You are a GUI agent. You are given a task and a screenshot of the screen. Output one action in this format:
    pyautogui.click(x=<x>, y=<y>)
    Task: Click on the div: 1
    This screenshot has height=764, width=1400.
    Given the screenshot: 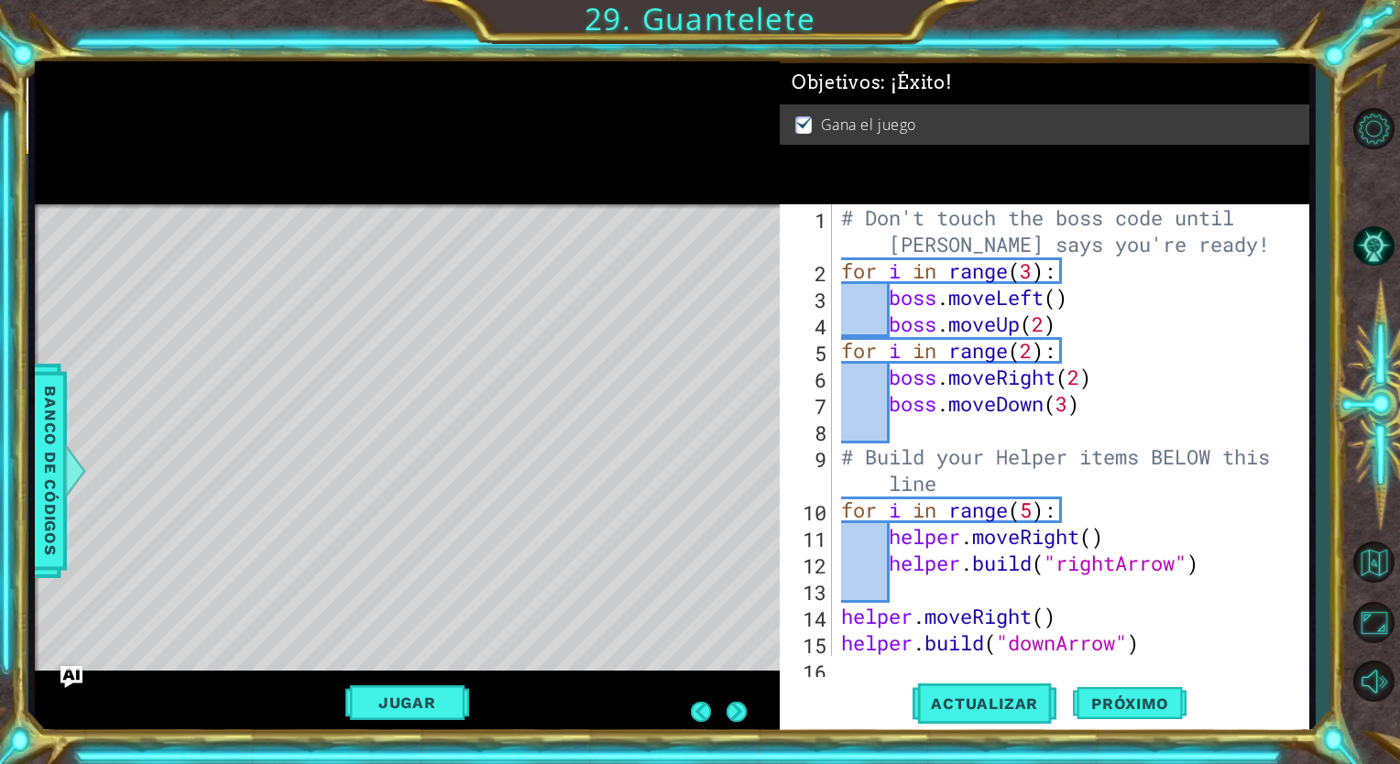 What is the action you would take?
    pyautogui.click(x=807, y=234)
    